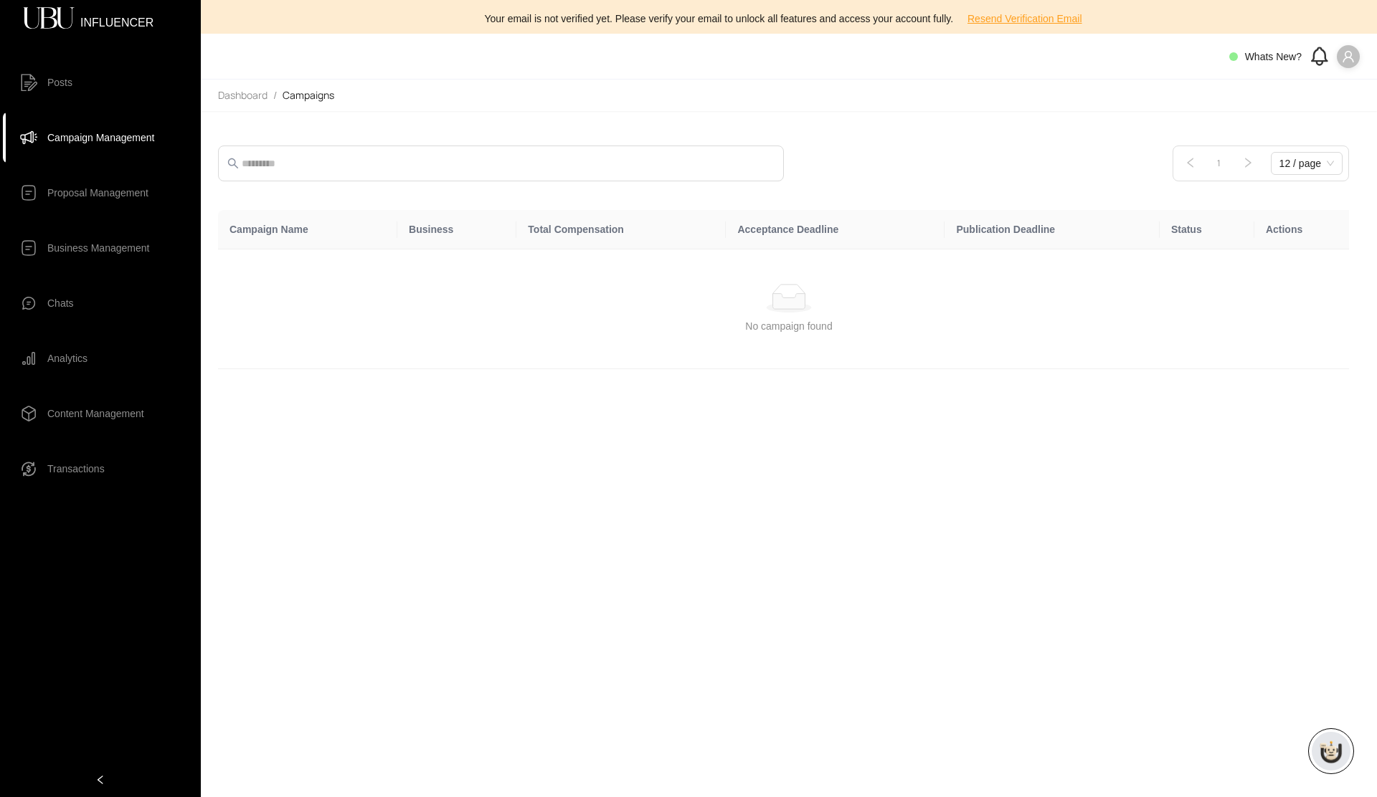 The width and height of the screenshot is (1377, 797). What do you see at coordinates (1219, 164) in the screenshot?
I see `a: 1` at bounding box center [1219, 164].